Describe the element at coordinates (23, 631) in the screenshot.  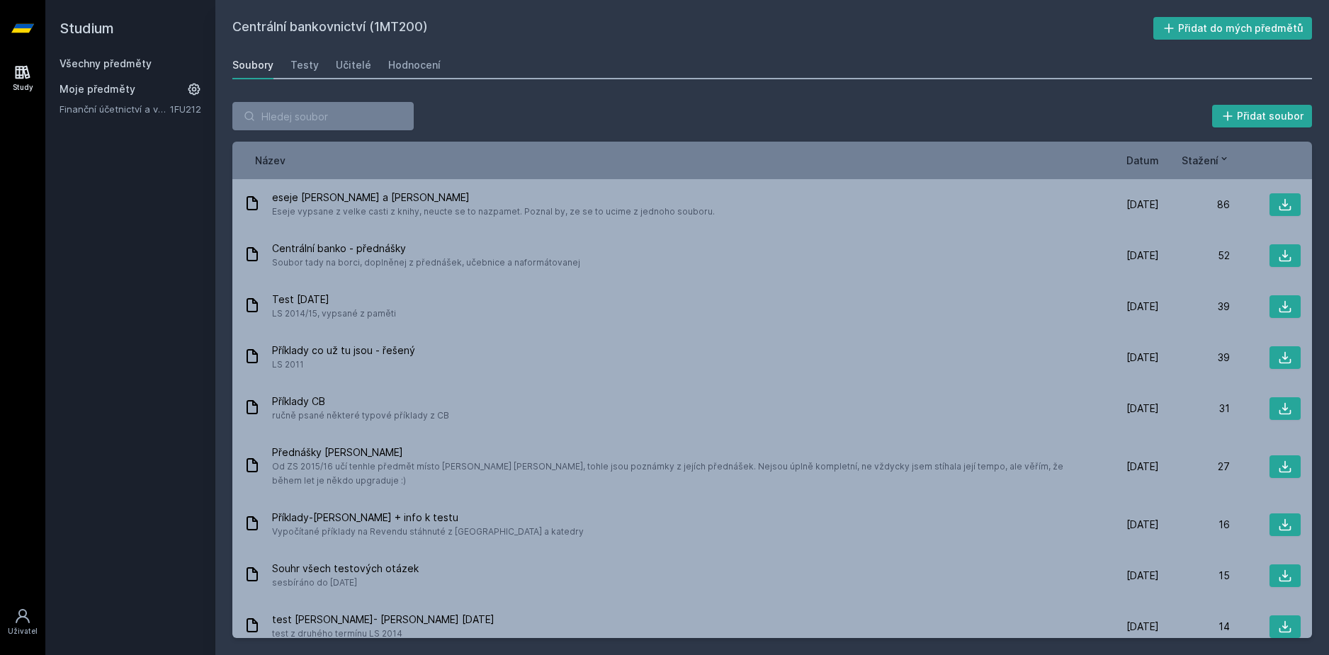
I see `div: Uživatel` at that location.